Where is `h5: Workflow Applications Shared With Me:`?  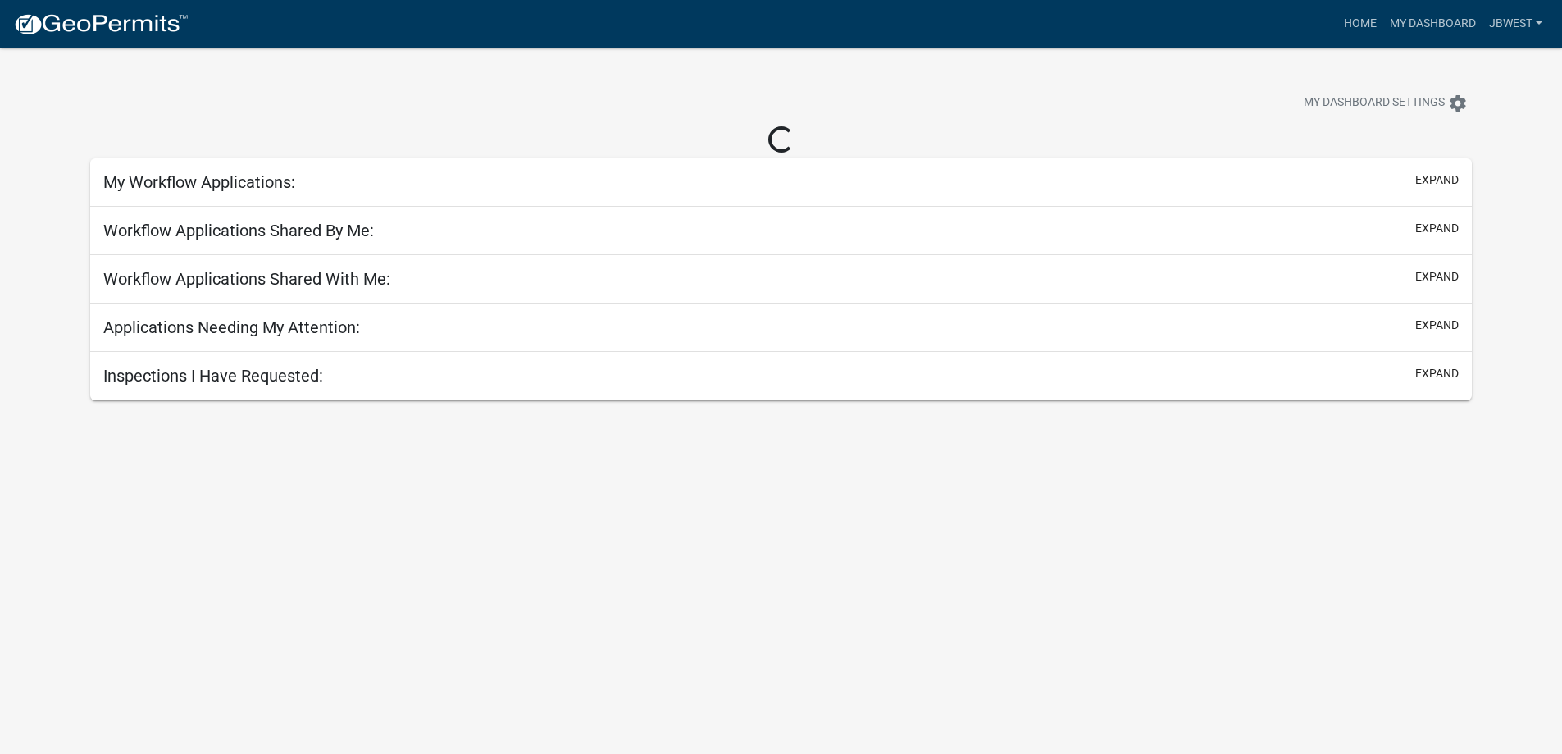
h5: Workflow Applications Shared With Me: is located at coordinates (247, 279).